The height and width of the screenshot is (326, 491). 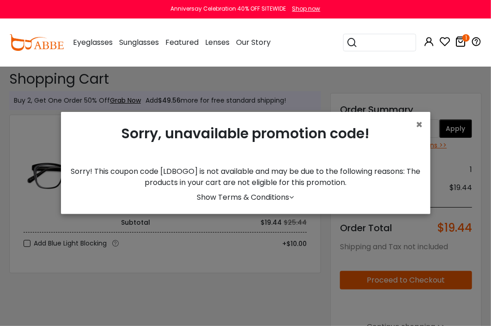 I want to click on span: Sunglasses, so click(x=139, y=42).